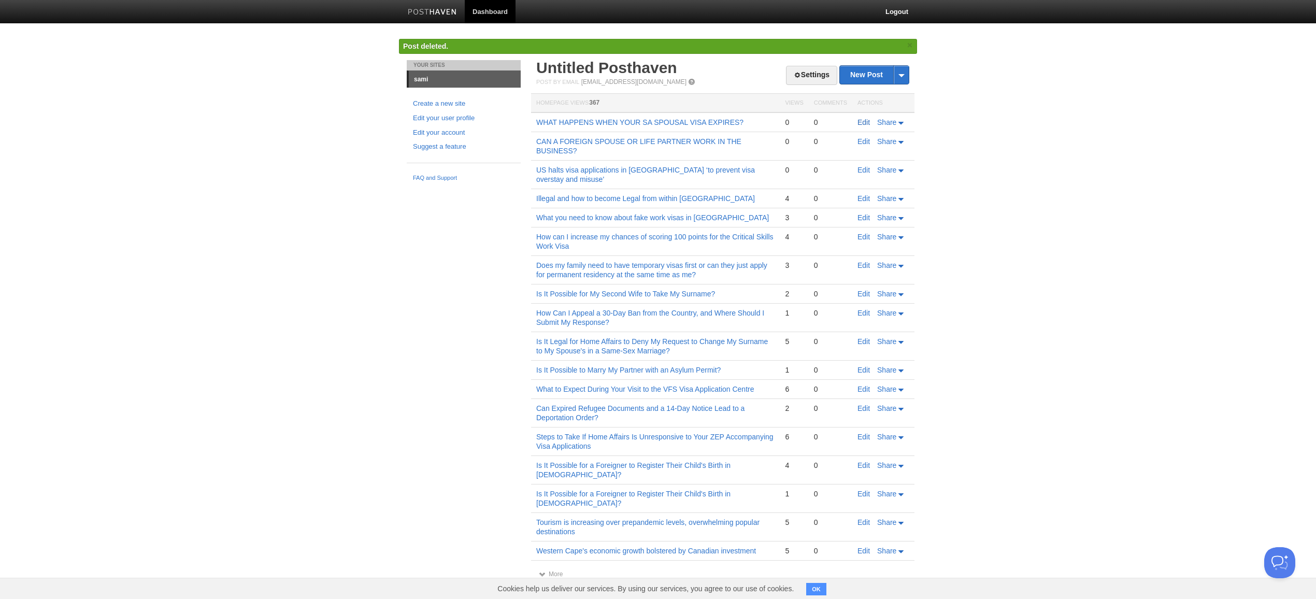  I want to click on a: Edit your account, so click(464, 133).